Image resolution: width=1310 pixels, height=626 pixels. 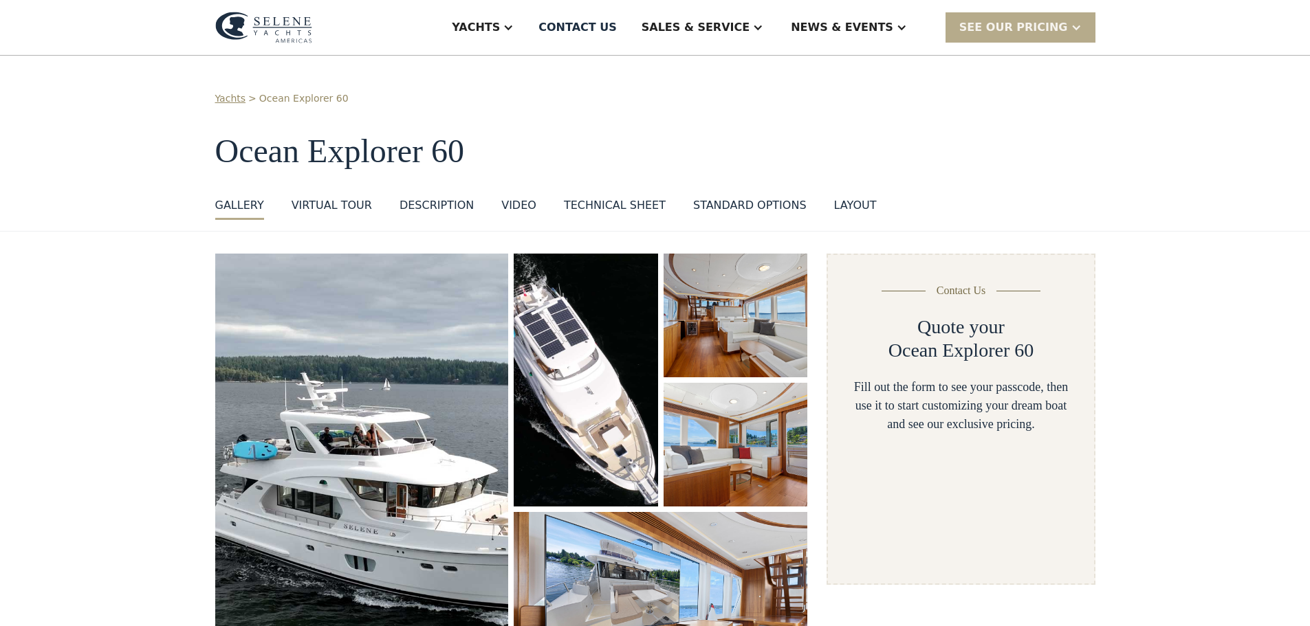 What do you see at coordinates (615, 208) in the screenshot?
I see `a: Technical sheet` at bounding box center [615, 208].